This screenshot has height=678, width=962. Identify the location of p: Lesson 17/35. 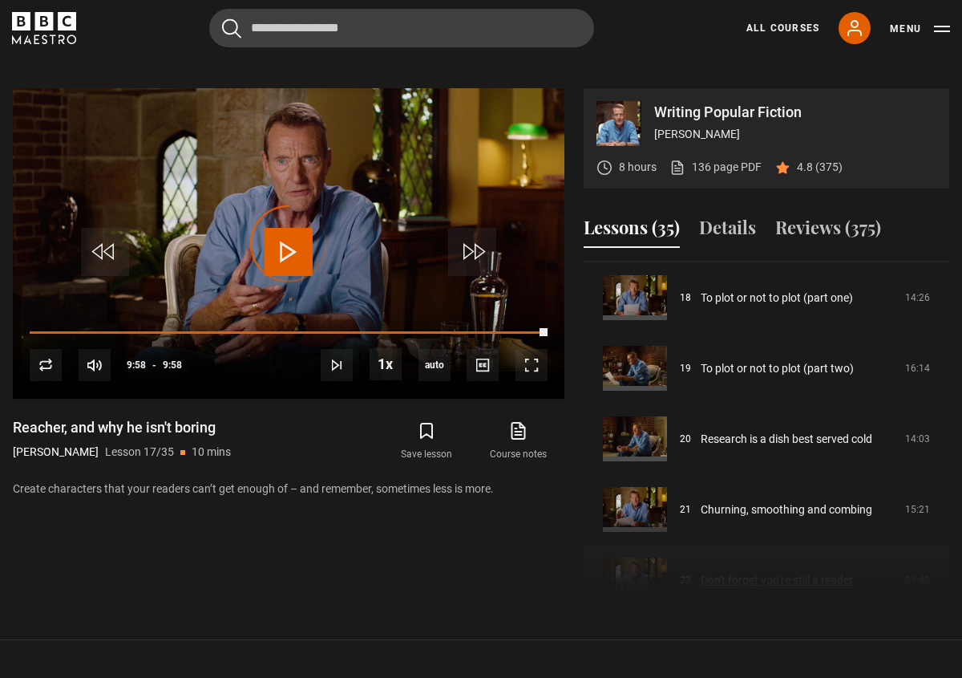
(140, 451).